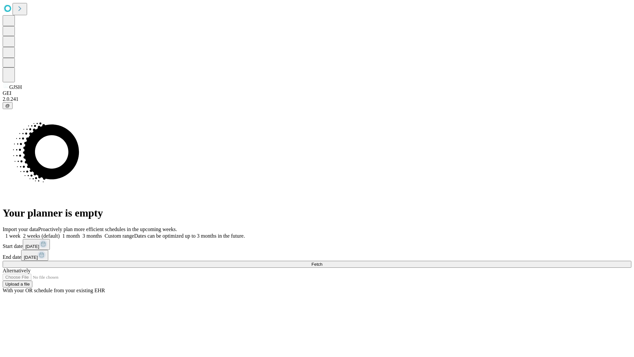  What do you see at coordinates (317, 255) in the screenshot?
I see `div: End date` at bounding box center [317, 255].